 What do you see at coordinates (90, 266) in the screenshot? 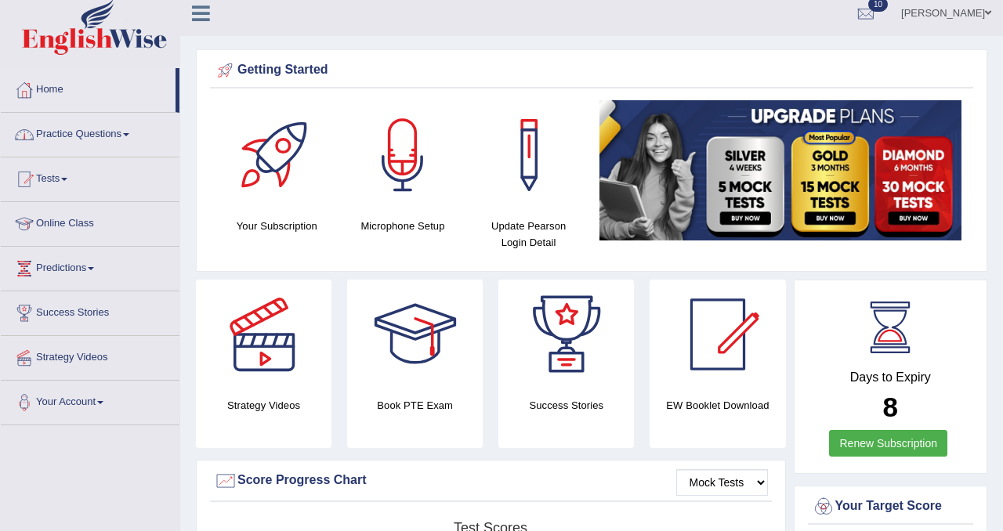
I see `a: Predictions` at bounding box center [90, 266].